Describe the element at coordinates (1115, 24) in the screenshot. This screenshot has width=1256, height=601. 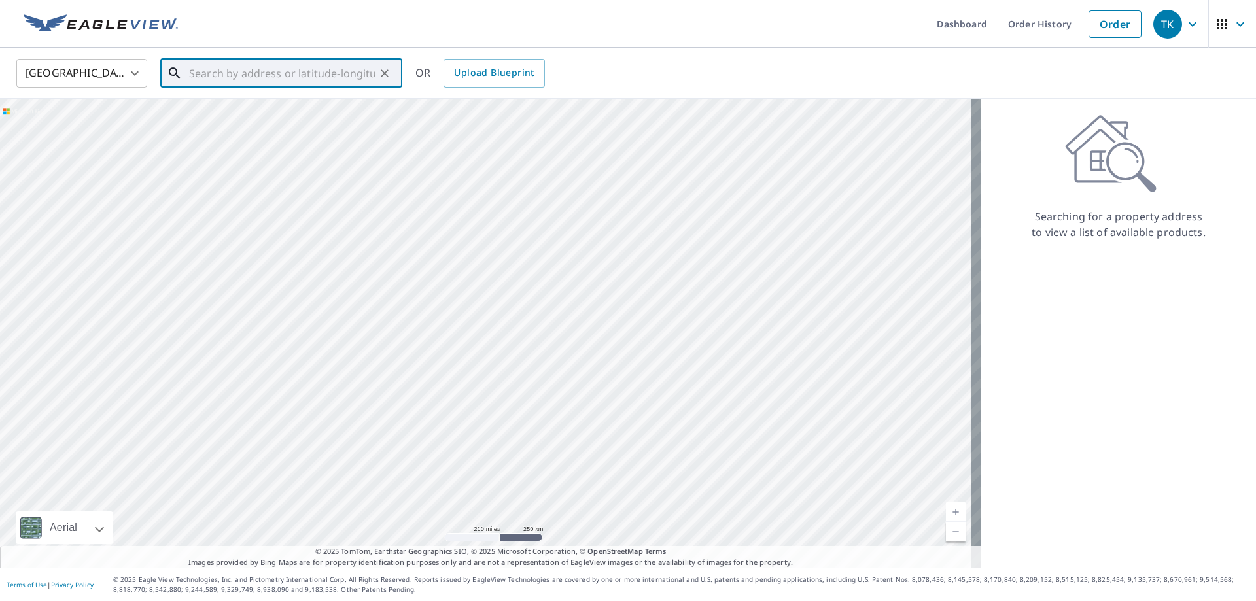
I see `a: Order` at that location.